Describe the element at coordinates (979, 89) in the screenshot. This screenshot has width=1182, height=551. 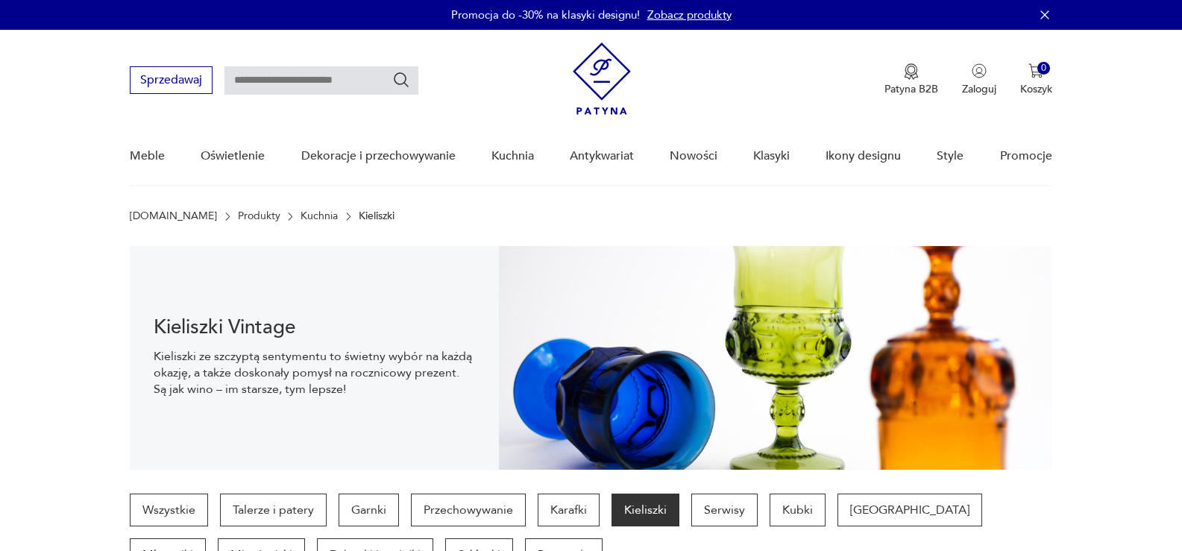
I see `p: Zaloguj` at that location.